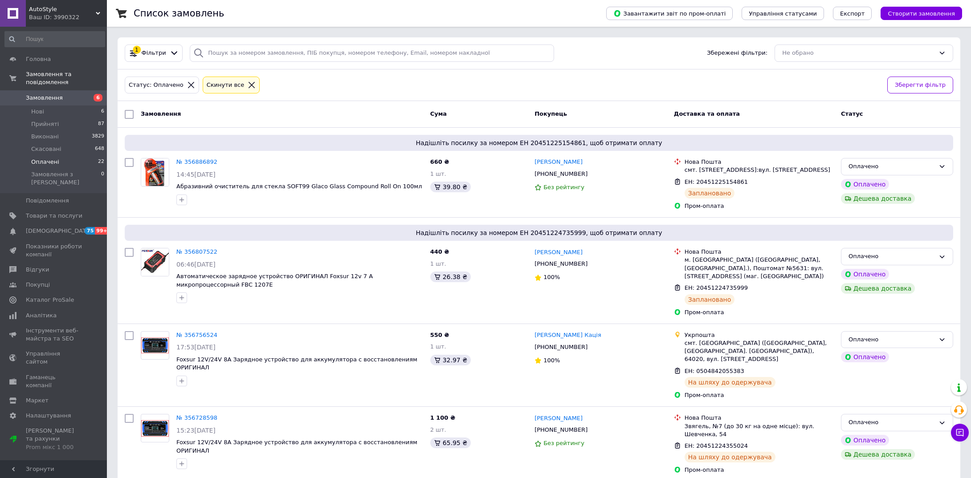 The width and height of the screenshot is (971, 478). What do you see at coordinates (46, 149) in the screenshot?
I see `span: Скасовані` at bounding box center [46, 149].